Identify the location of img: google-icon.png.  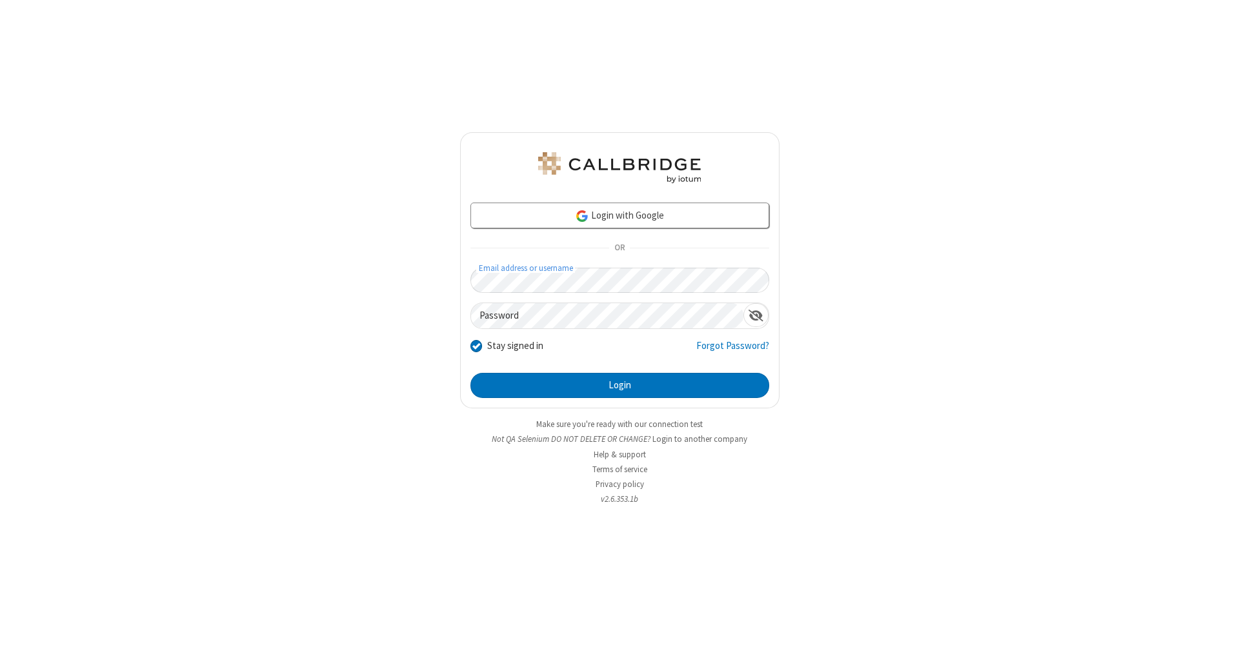
(582, 216).